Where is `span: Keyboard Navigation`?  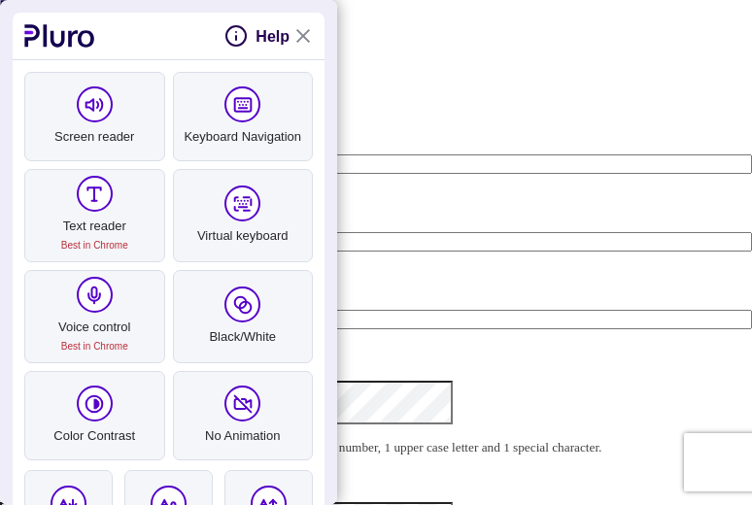 span: Keyboard Navigation is located at coordinates (243, 137).